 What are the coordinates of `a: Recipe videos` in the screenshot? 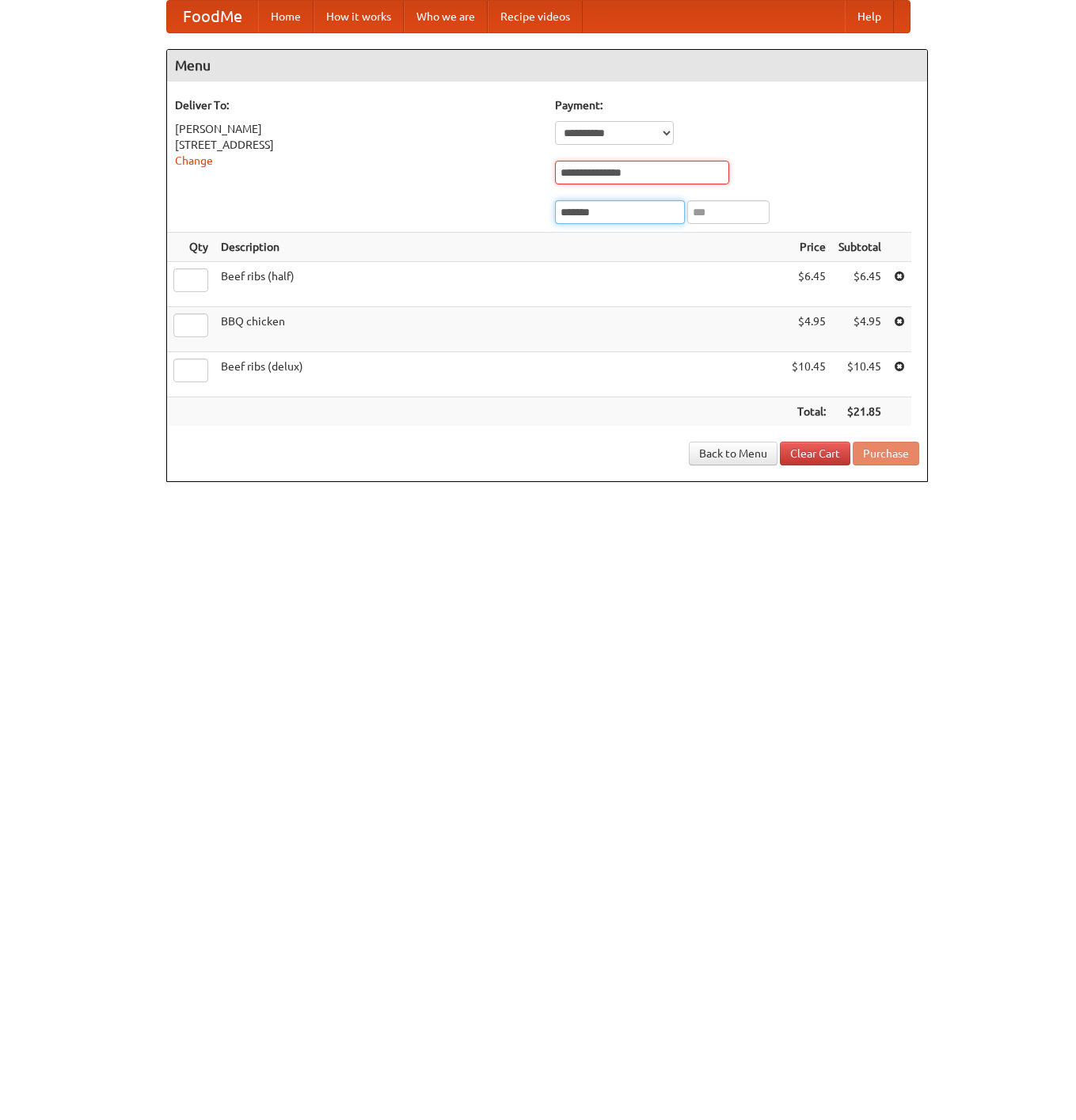 It's located at (536, 17).